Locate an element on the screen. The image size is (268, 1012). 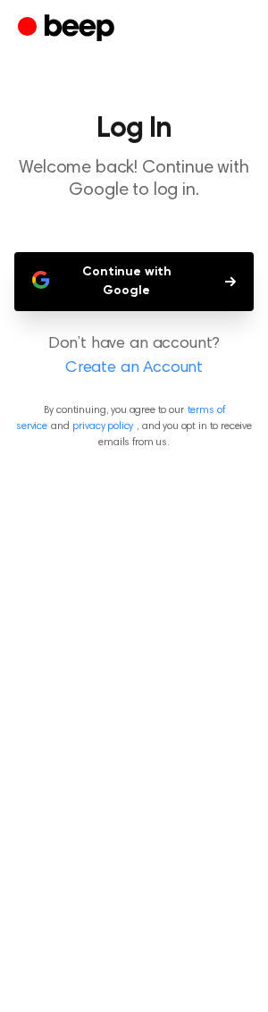
a: Beep is located at coordinates (68, 29).